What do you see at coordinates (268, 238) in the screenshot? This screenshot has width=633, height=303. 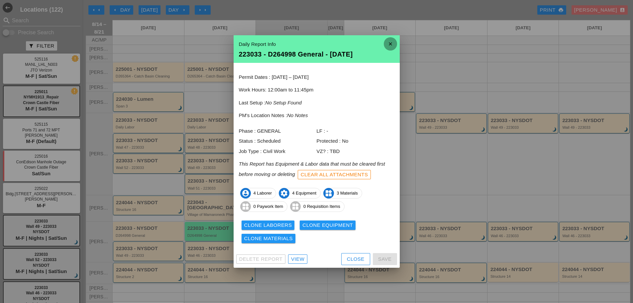 I see `div: Clone Materials` at bounding box center [268, 238].